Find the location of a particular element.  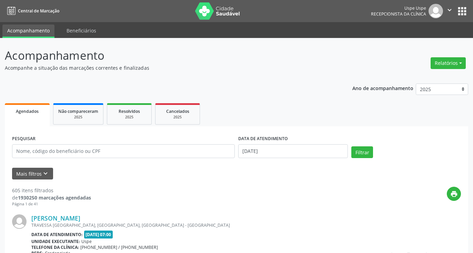

div: 605 itens filtrados is located at coordinates (51, 190).